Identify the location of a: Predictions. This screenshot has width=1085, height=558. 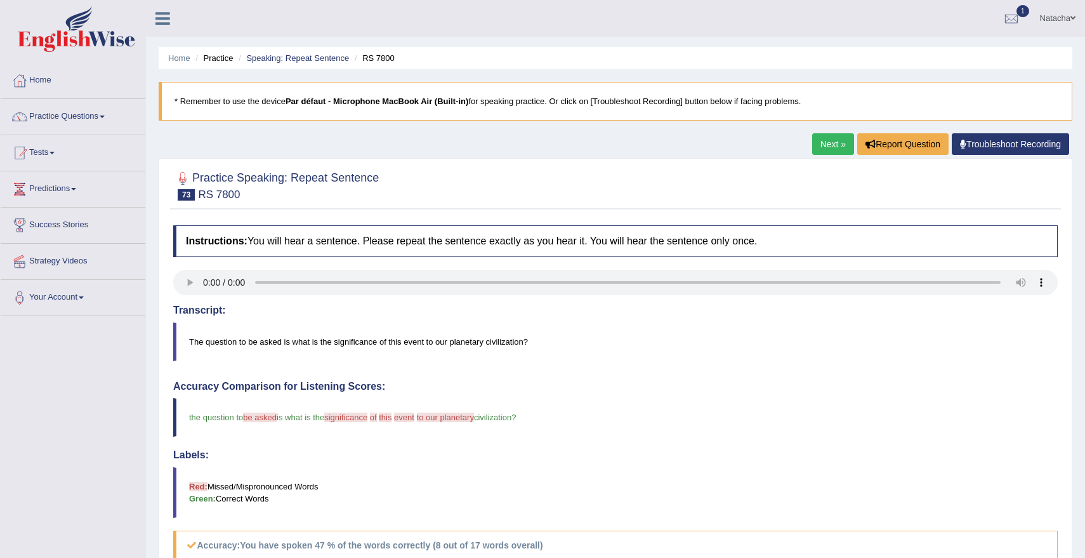
(73, 187).